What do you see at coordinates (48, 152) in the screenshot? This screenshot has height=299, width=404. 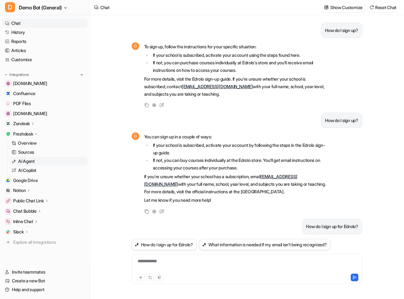 I see `a: Sources` at bounding box center [48, 152].